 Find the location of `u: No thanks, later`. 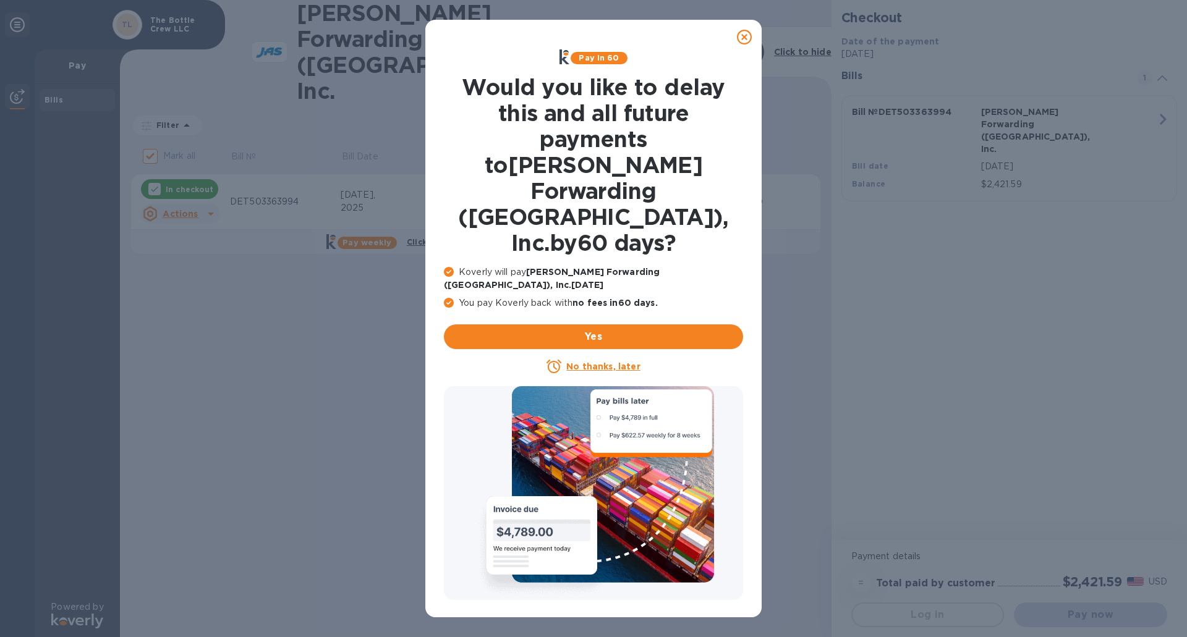

u: No thanks, later is located at coordinates (603, 366).